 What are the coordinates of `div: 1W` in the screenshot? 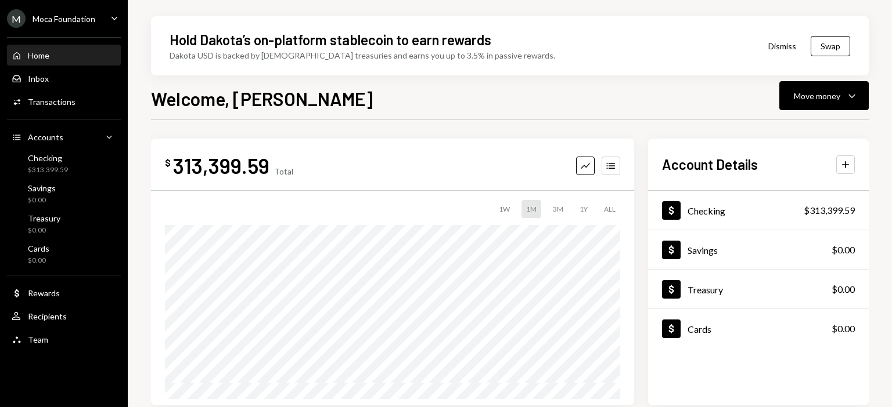 It's located at (504, 209).